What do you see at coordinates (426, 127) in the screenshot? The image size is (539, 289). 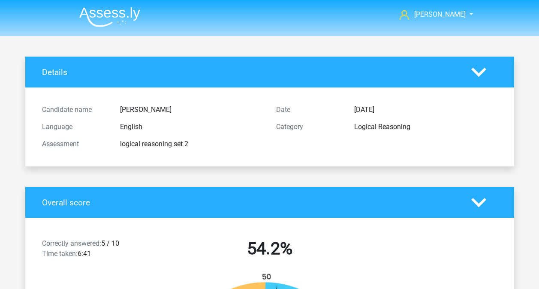 I see `div: Logical Reasoning` at bounding box center [426, 127].